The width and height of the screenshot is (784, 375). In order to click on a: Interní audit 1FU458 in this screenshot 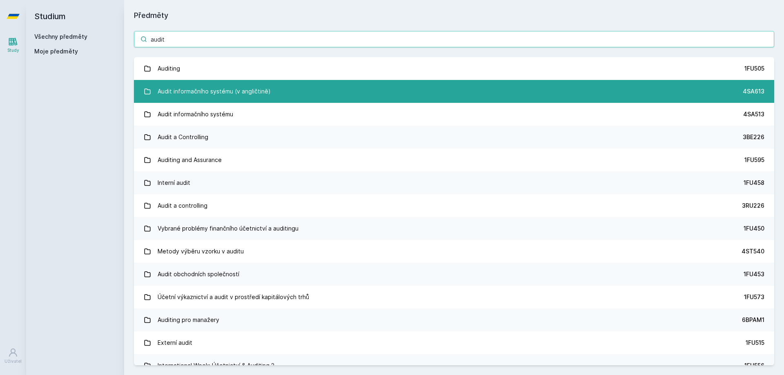, I will do `click(454, 183)`.